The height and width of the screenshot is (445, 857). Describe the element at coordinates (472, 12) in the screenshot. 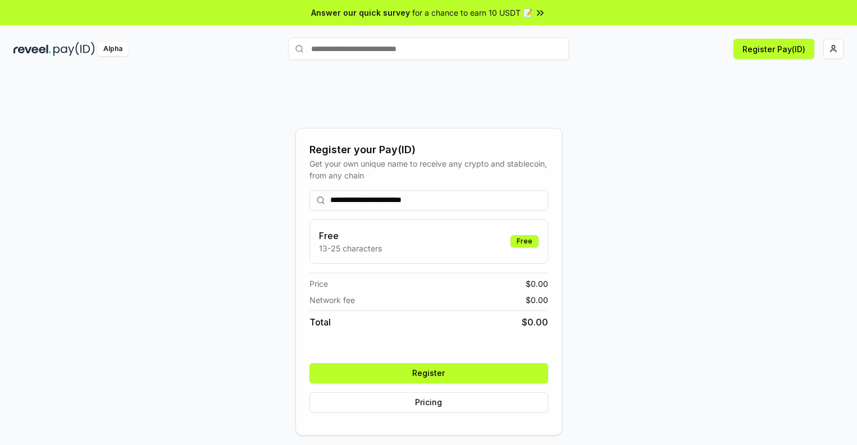

I see `span: for a chance to earn 10 USDT 📝` at that location.